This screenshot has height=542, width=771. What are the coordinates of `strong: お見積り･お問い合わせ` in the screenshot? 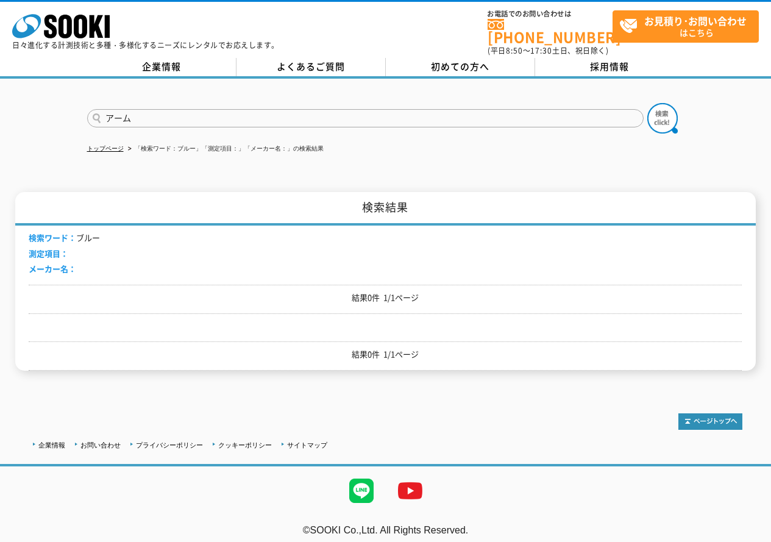 It's located at (696, 21).